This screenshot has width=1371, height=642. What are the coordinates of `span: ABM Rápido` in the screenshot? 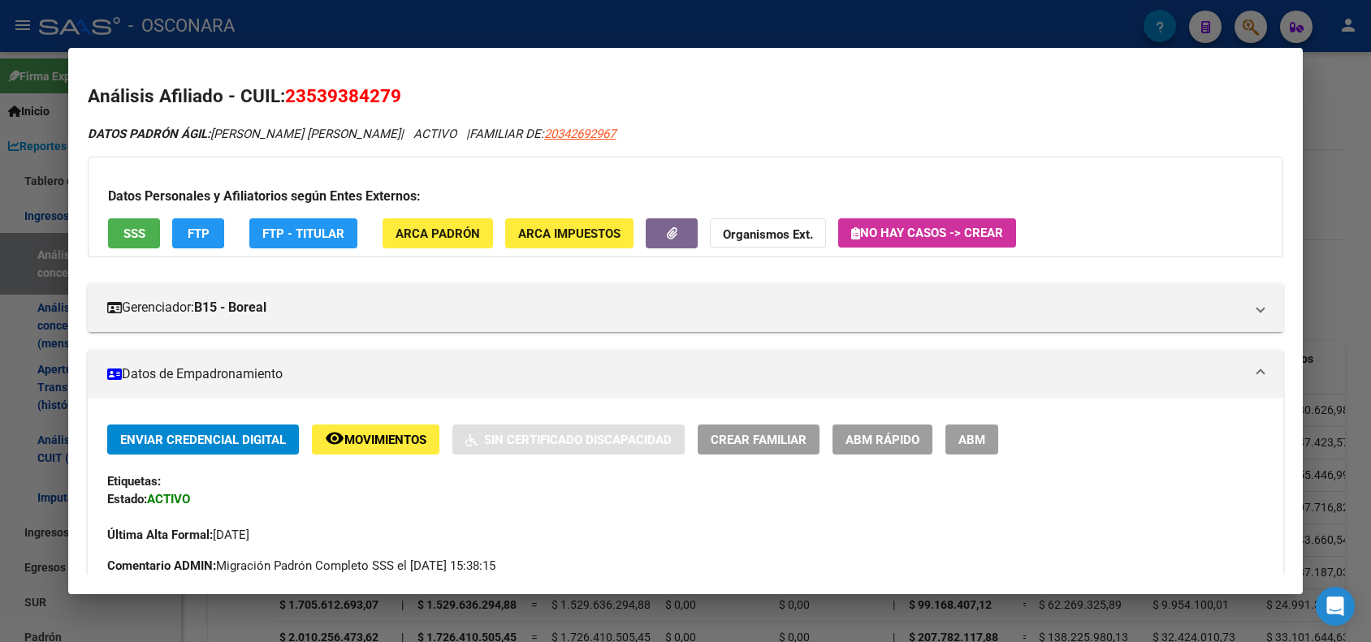 It's located at (882, 440).